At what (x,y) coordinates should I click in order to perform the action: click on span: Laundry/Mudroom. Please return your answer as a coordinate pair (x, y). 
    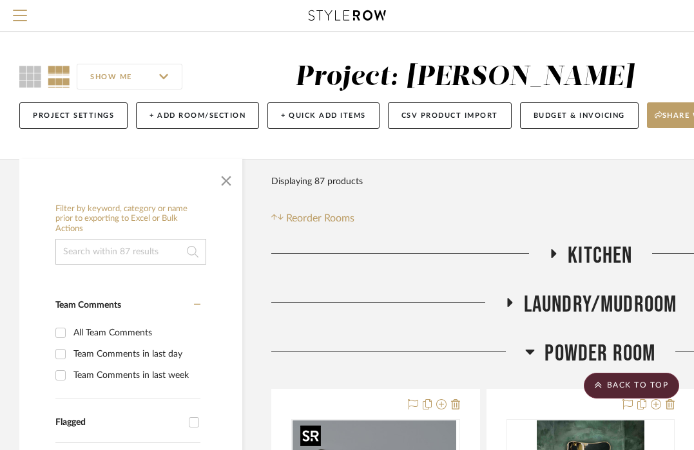
    Looking at the image, I should click on (601, 305).